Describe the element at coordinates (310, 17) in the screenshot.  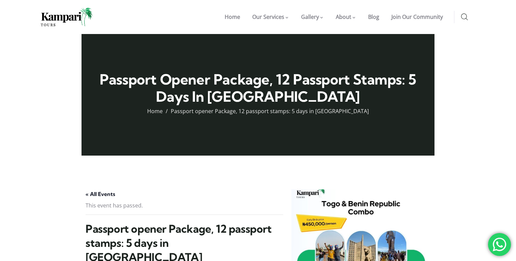
I see `span: Gallery` at that location.